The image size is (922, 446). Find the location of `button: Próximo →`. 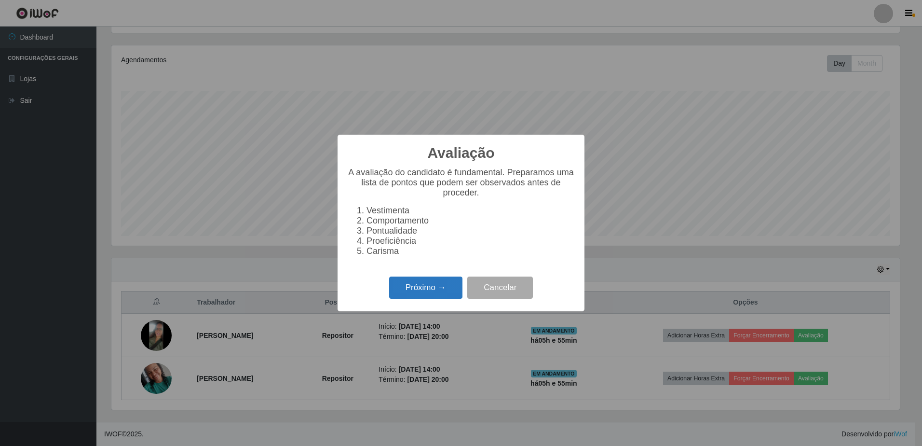

button: Próximo → is located at coordinates (426, 288).